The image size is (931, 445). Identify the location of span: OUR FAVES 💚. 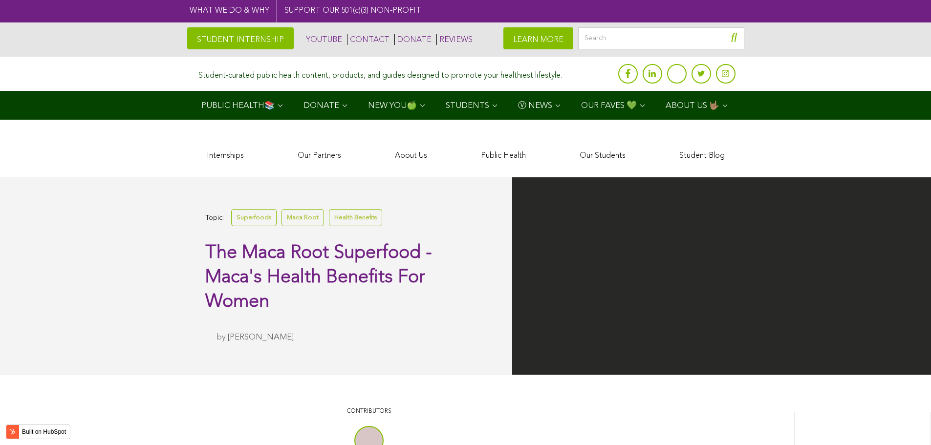
(609, 106).